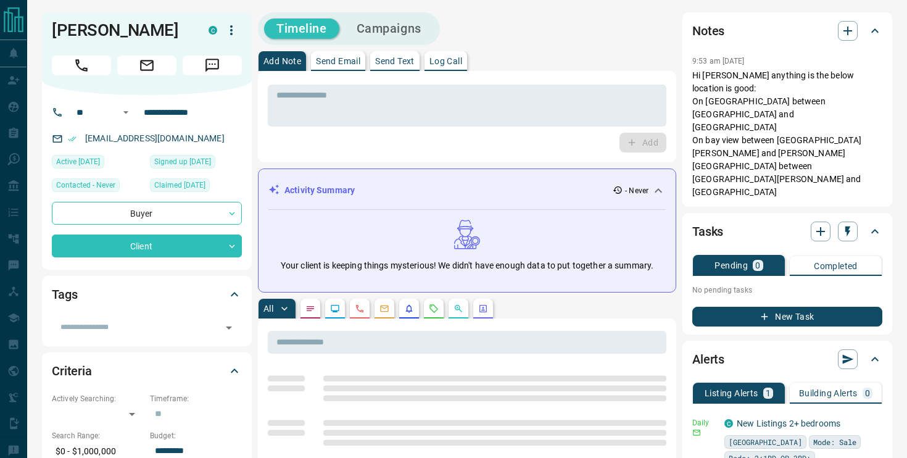 The image size is (907, 458). Describe the element at coordinates (637, 191) in the screenshot. I see `p: - Never` at that location.